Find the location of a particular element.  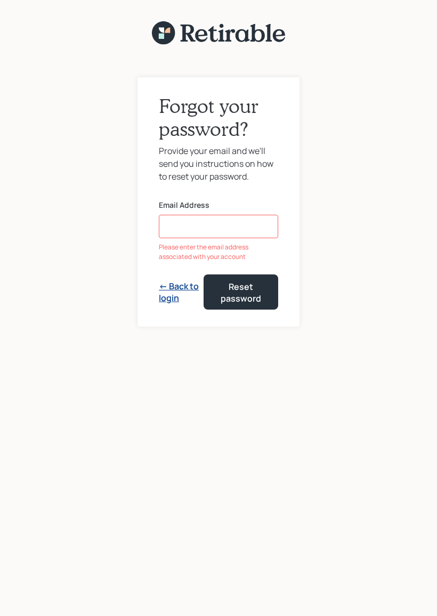

div: Please enter the email address associated with your account is located at coordinates (218, 252).